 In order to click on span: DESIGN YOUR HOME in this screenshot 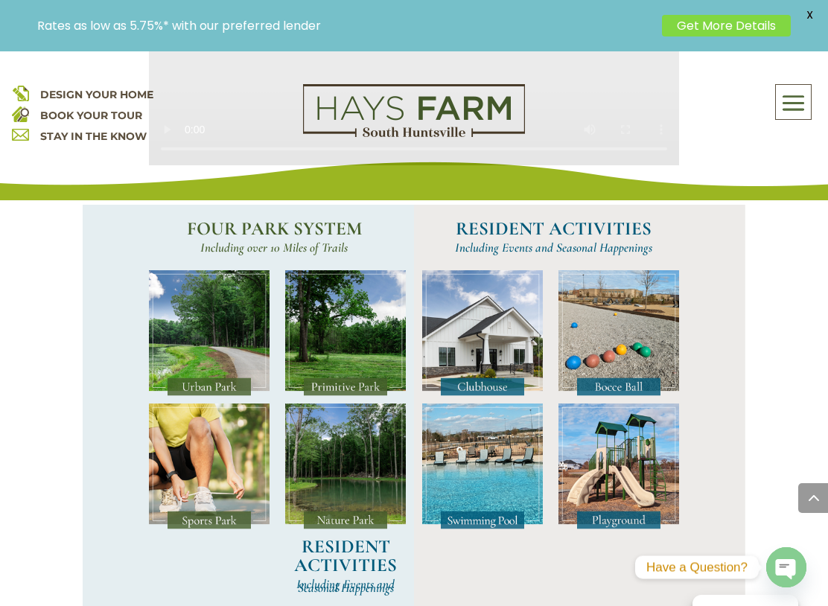, I will do `click(97, 95)`.